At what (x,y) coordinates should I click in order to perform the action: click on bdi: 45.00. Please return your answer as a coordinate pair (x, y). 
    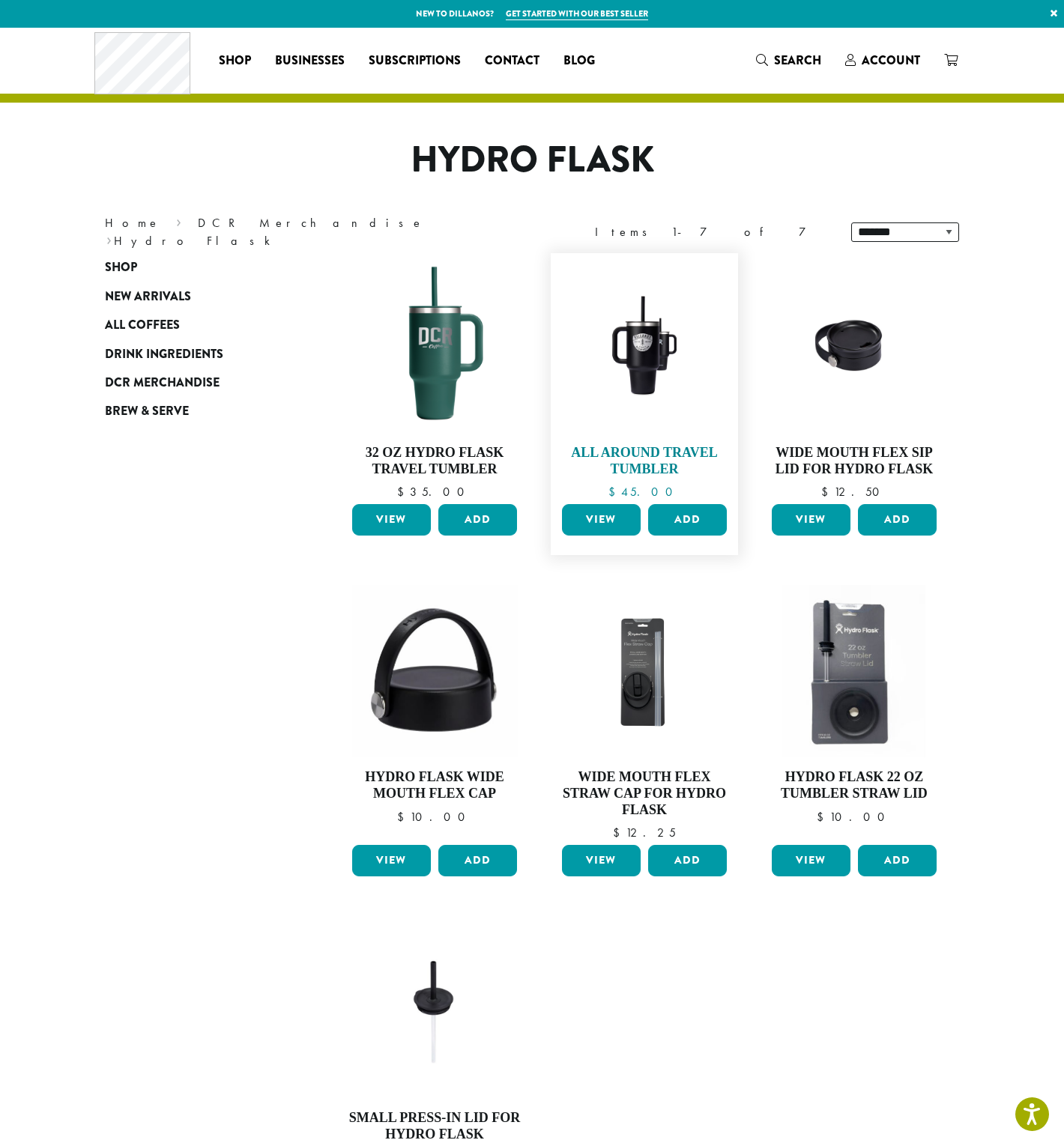
    Looking at the image, I should click on (643, 491).